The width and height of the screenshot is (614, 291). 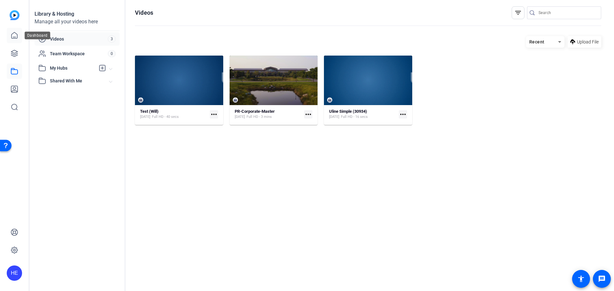 What do you see at coordinates (144, 13) in the screenshot?
I see `h1: Videos` at bounding box center [144, 13].